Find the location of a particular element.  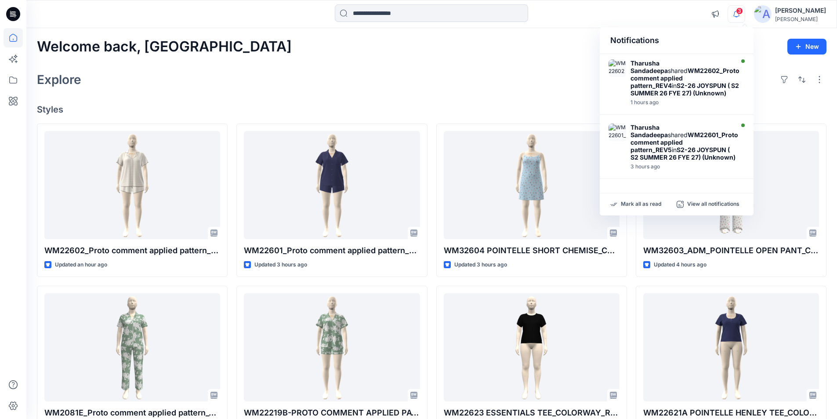

a: WM22601_Proto comment applied pattern_REV5 is located at coordinates (332, 185).